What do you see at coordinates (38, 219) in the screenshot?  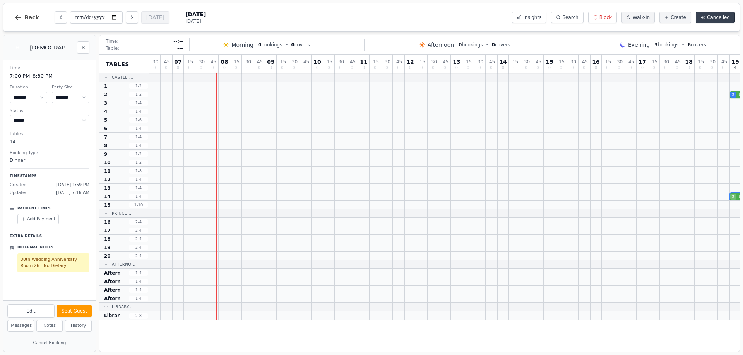 I see `button: Add Payment` at bounding box center [38, 219].